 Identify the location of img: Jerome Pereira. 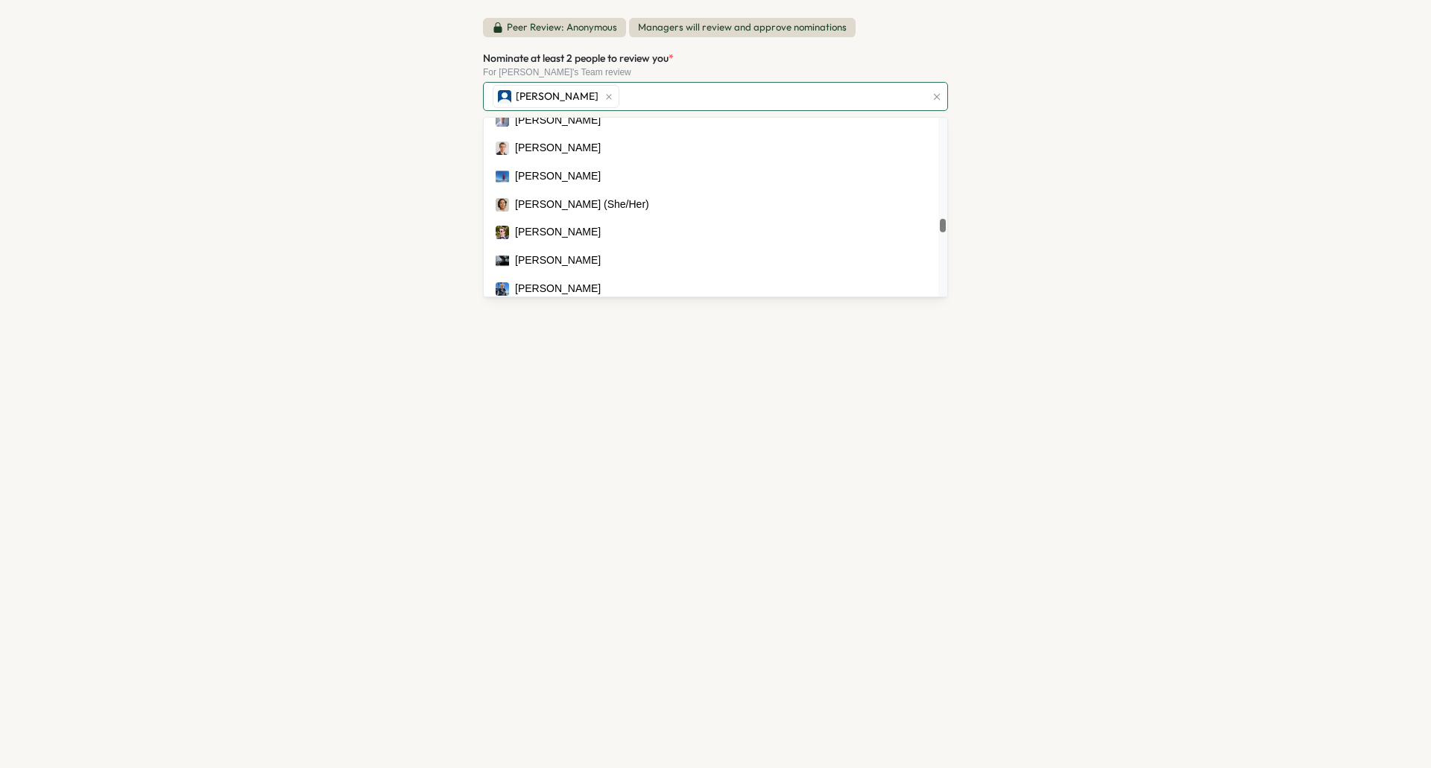
(502, 120).